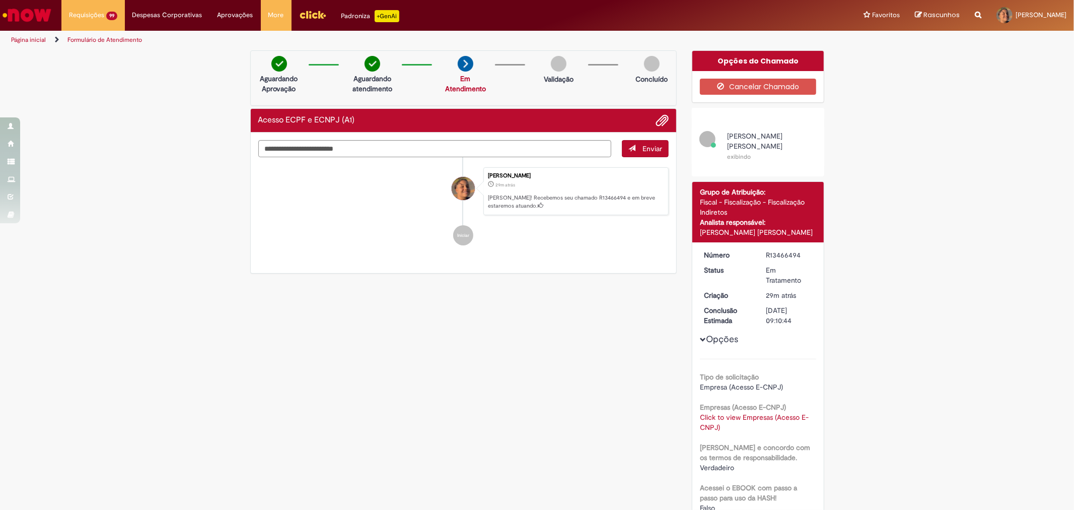 This screenshot has width=1074, height=510. Describe the element at coordinates (112, 16) in the screenshot. I see `span: 99` at that location.